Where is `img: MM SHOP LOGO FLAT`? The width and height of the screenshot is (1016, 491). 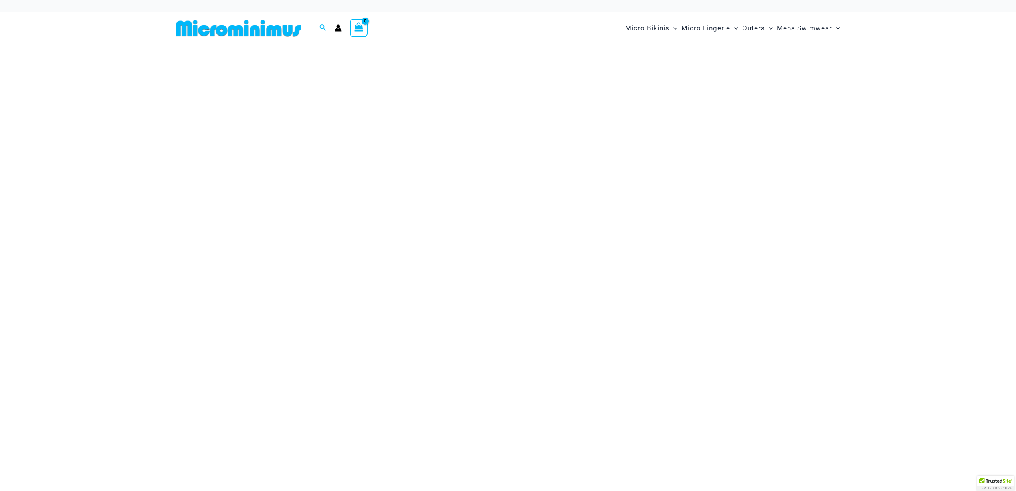
img: MM SHOP LOGO FLAT is located at coordinates (238, 28).